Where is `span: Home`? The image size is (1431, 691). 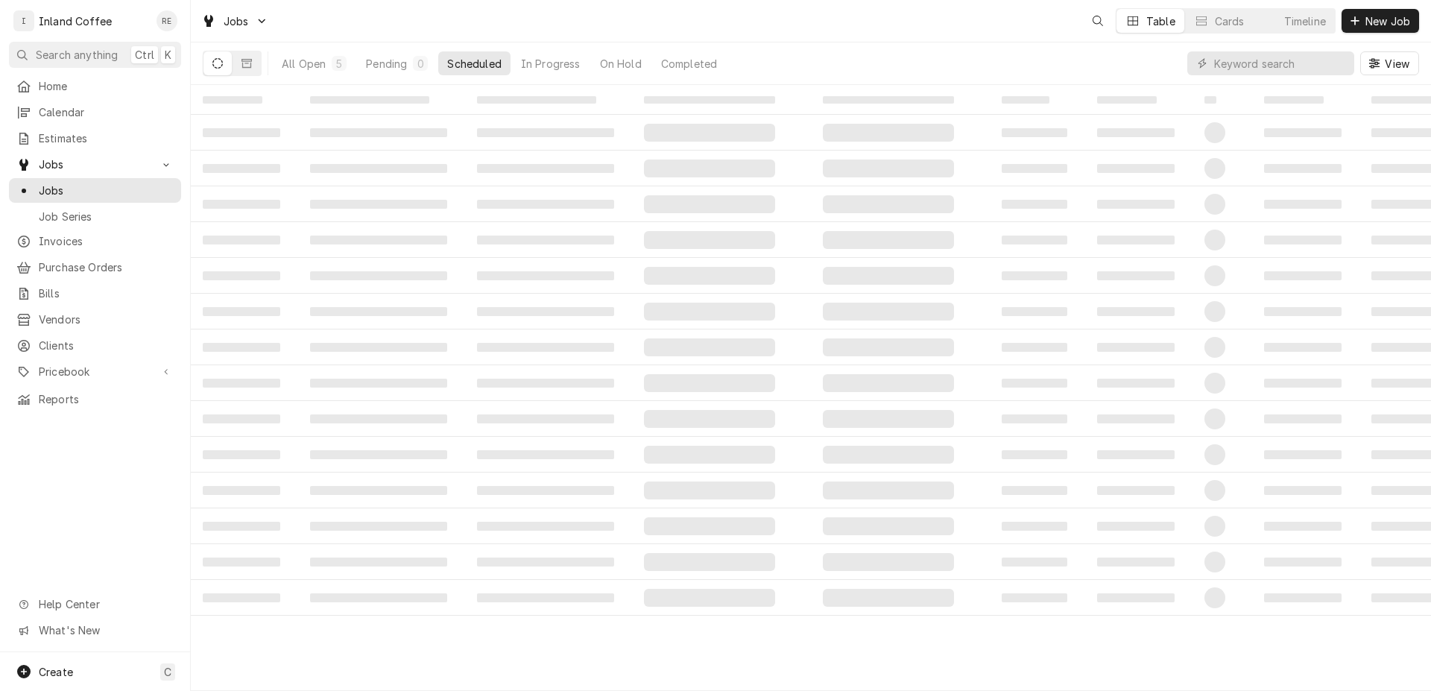
span: Home is located at coordinates (106, 86).